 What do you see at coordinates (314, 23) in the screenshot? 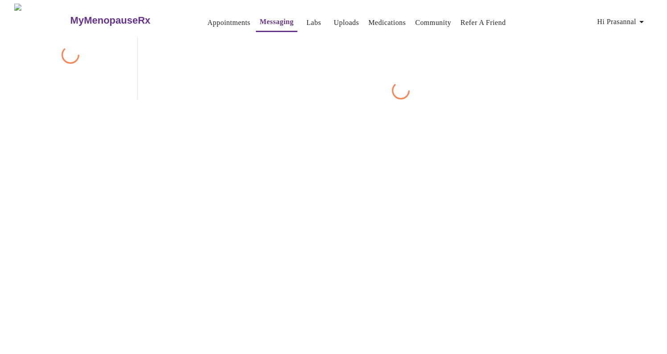
I see `a: Labs` at bounding box center [314, 23].